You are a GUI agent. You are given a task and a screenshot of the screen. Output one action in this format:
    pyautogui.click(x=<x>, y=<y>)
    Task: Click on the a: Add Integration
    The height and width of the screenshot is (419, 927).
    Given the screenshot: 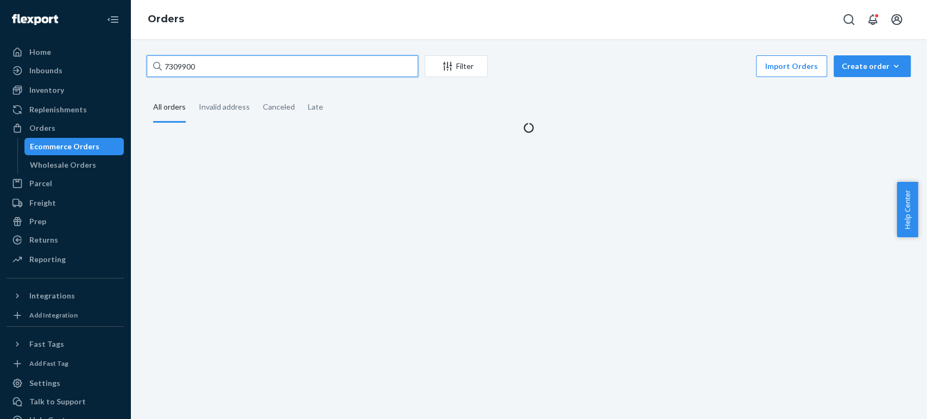 What is the action you would take?
    pyautogui.click(x=65, y=316)
    